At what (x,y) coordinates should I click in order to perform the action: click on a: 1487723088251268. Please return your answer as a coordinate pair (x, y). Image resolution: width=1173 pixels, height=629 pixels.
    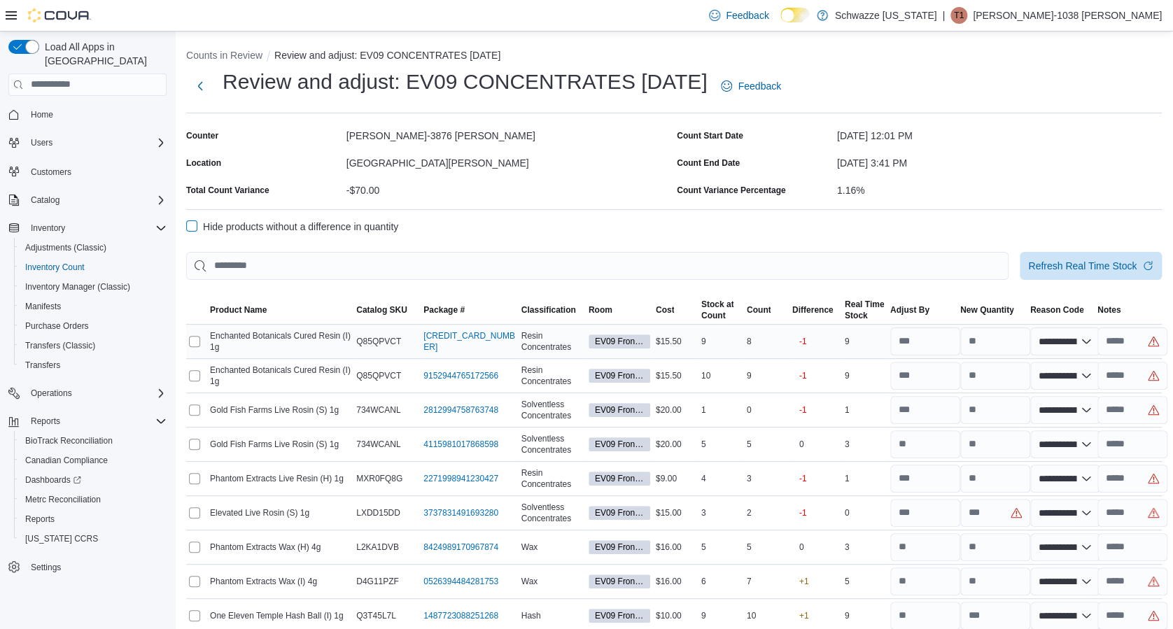
    Looking at the image, I should click on (460, 616).